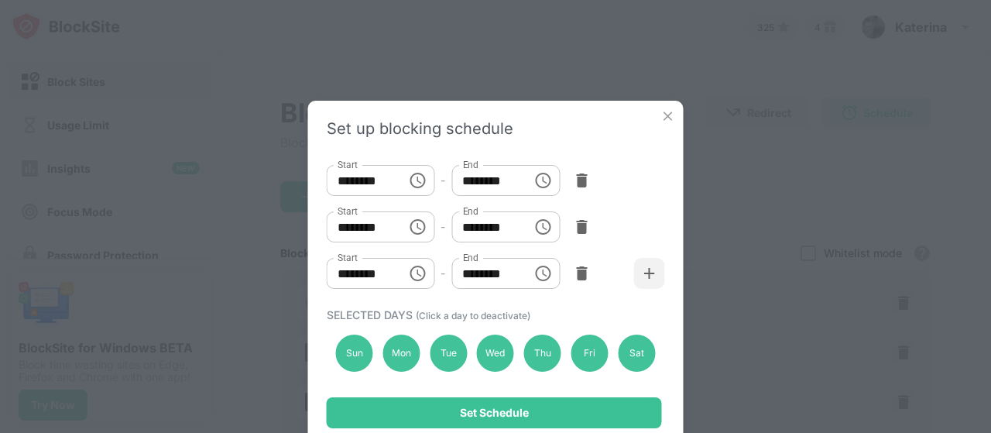 Image resolution: width=991 pixels, height=433 pixels. I want to click on div: Set up blocking schedule, so click(495, 128).